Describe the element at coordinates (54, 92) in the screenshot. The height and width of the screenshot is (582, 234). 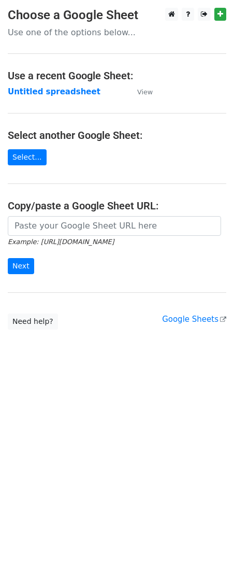
I see `strong: Untitled spreadsheet` at that location.